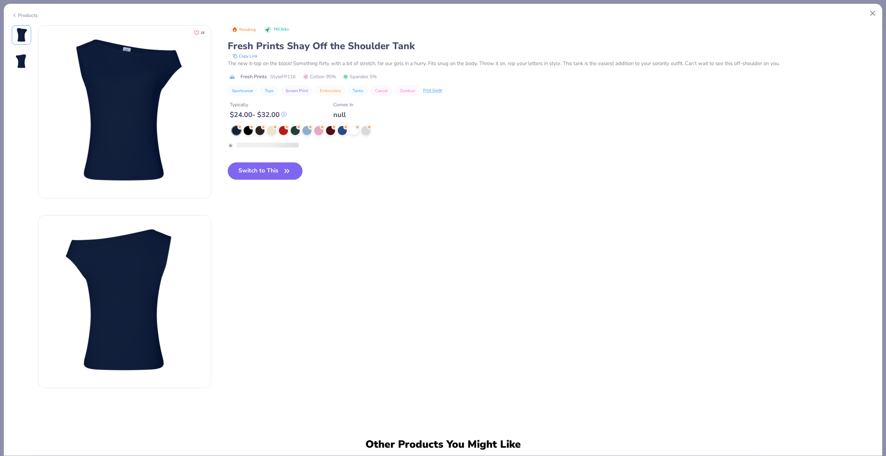  Describe the element at coordinates (551, 63) in the screenshot. I see `div: The new it-top on the block! Something flirty with a bit of stretch, for our girls in a hurry. Fi...` at that location.